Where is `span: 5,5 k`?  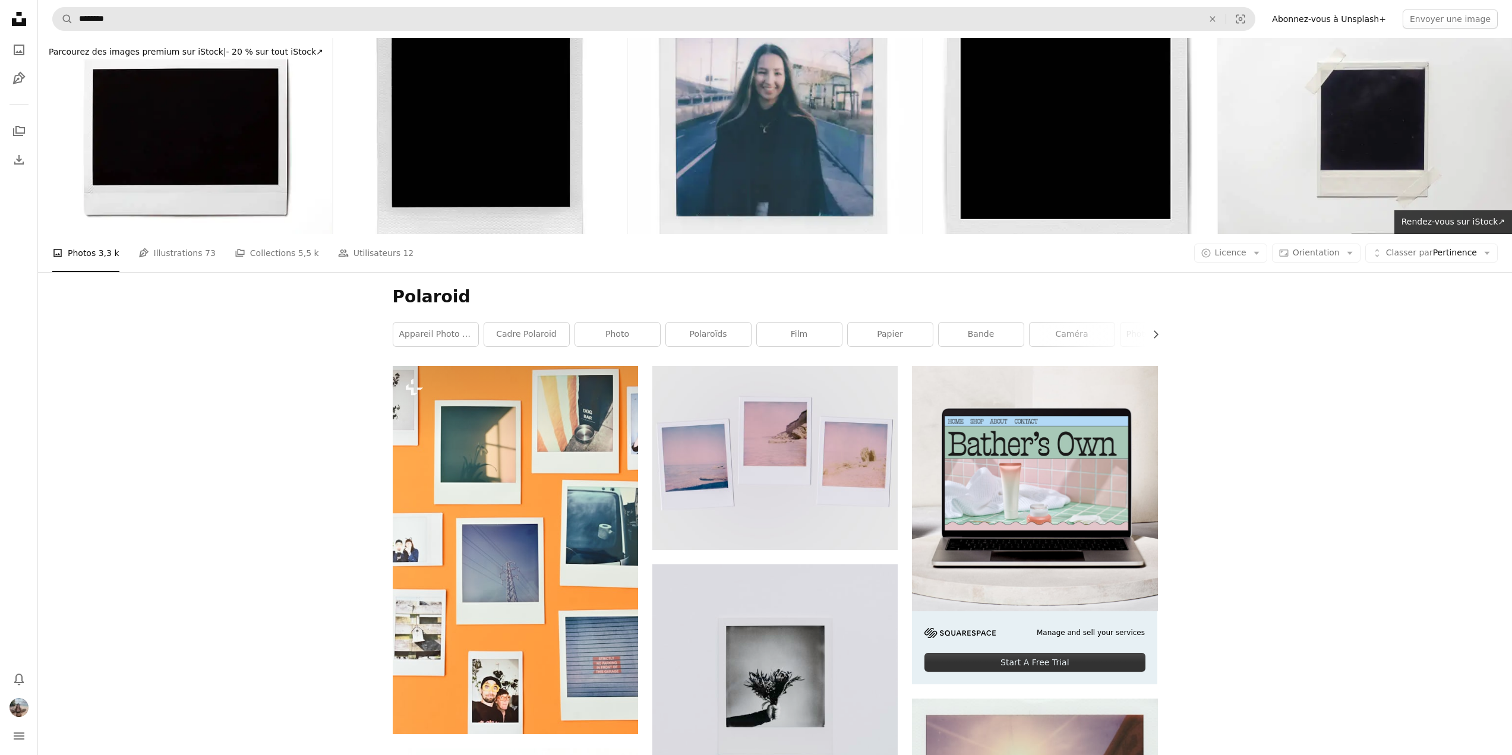 span: 5,5 k is located at coordinates (308, 253).